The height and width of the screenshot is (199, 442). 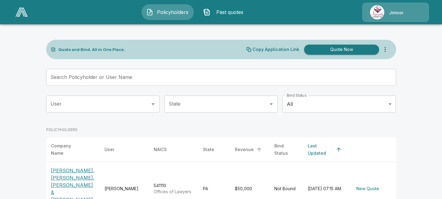 I want to click on button: Quote Now, so click(x=342, y=50).